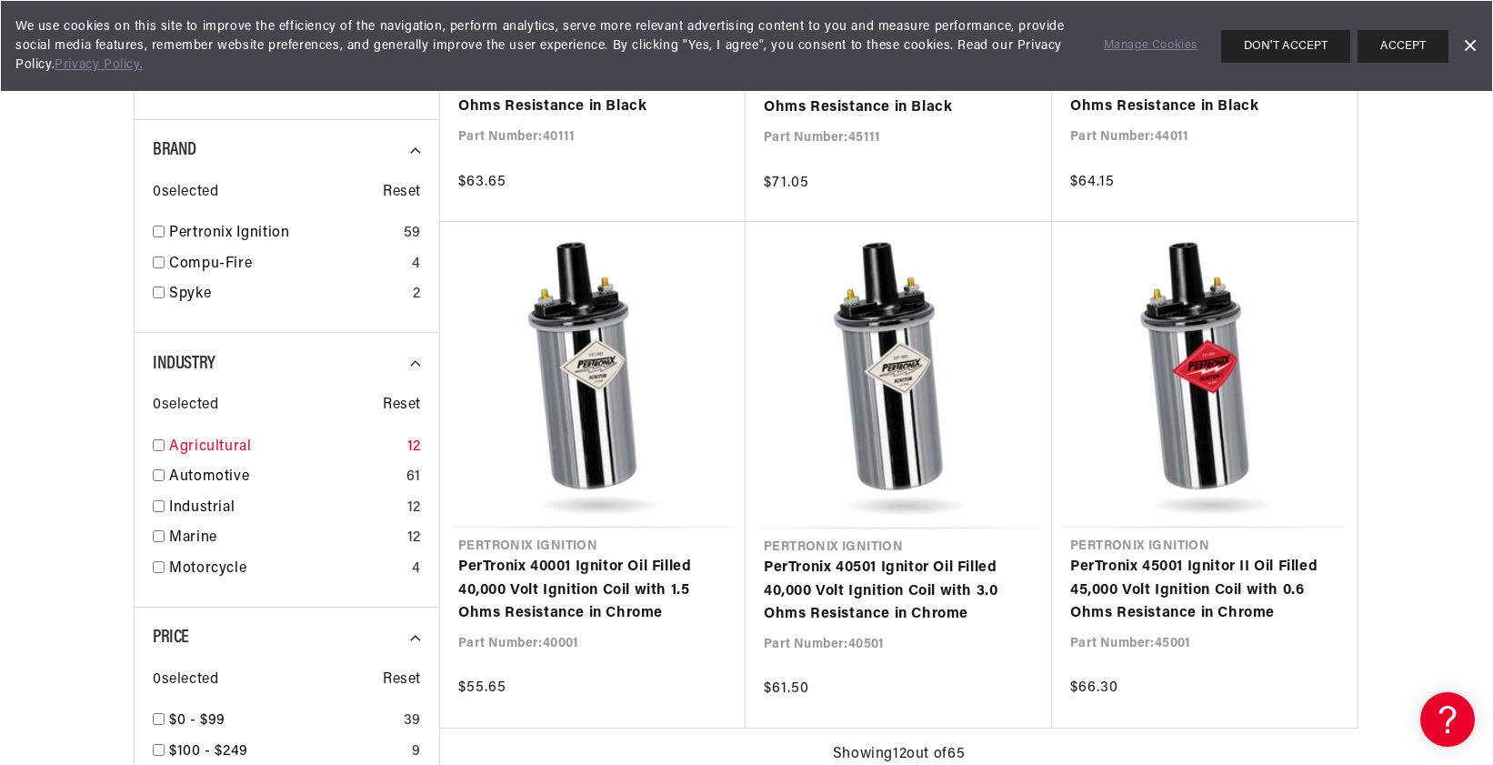  Describe the element at coordinates (898, 85) in the screenshot. I see `a: PerTronix 45111 Ignitor II Epoxy Filled 45,000 Volt Ignition Coil with 0.6 Ohms Resistance in Black` at that location.